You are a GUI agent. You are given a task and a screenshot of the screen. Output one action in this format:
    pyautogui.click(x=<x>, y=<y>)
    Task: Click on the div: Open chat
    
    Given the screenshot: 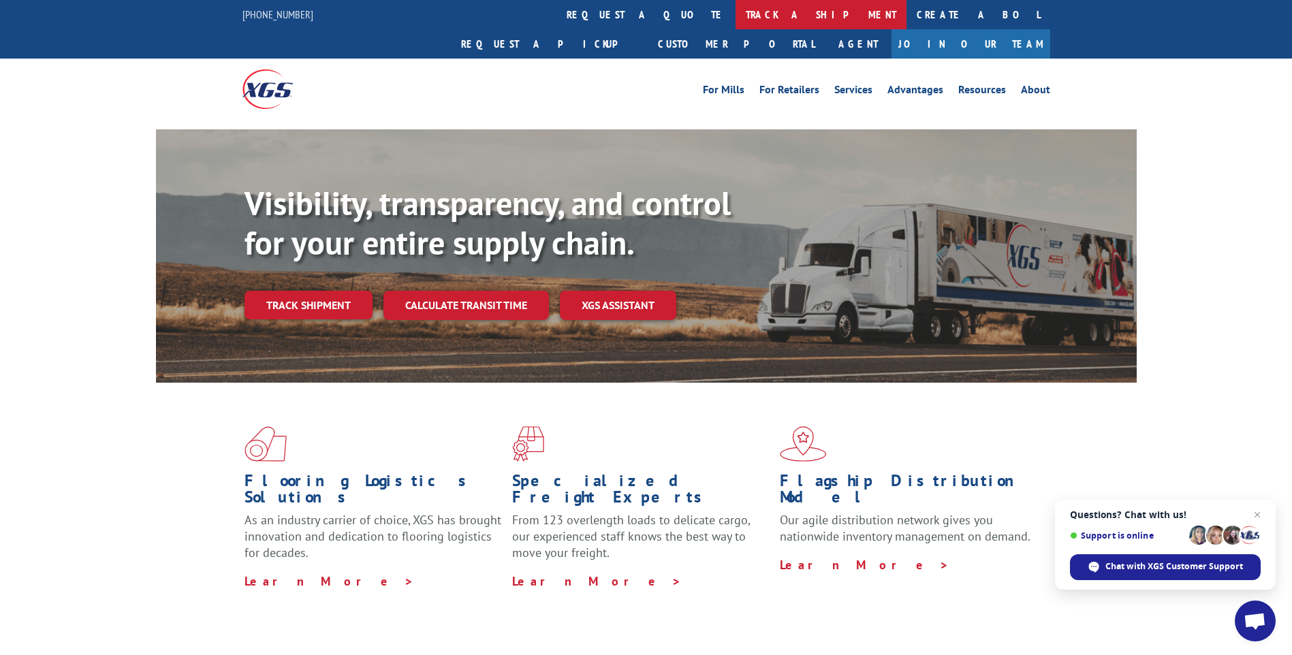 What is the action you would take?
    pyautogui.click(x=1256, y=621)
    